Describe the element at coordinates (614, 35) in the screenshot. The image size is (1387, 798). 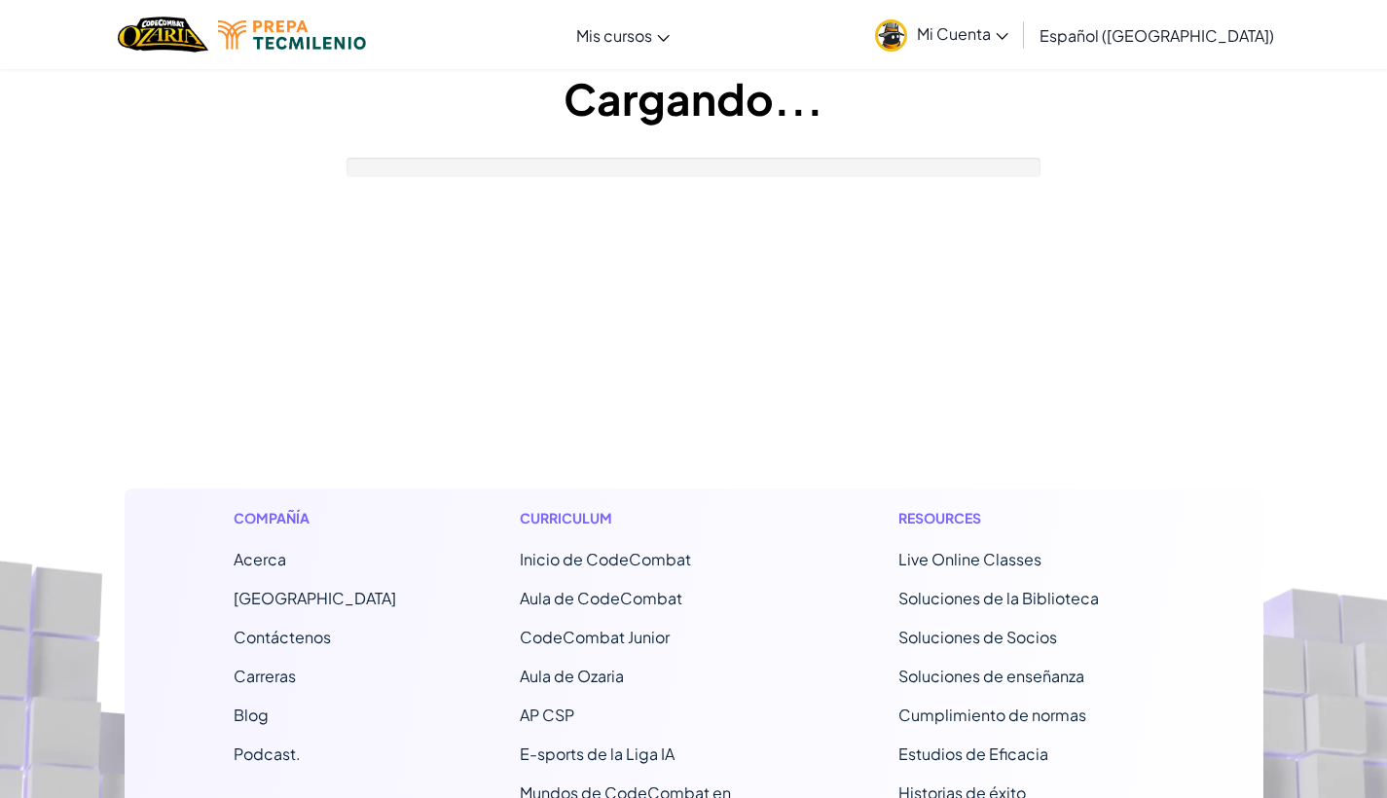
I see `span: Mis cursos` at that location.